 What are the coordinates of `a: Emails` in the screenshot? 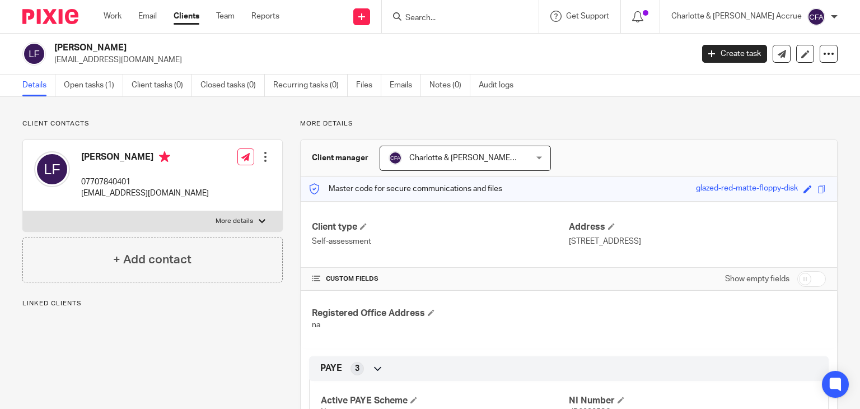 It's located at (406, 85).